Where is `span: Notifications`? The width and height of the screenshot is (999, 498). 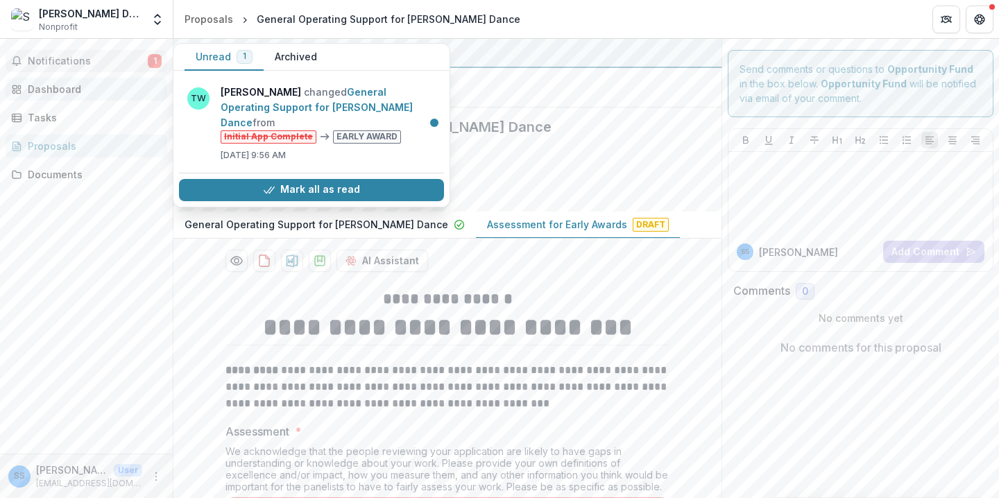
span: Notifications is located at coordinates (87, 61).